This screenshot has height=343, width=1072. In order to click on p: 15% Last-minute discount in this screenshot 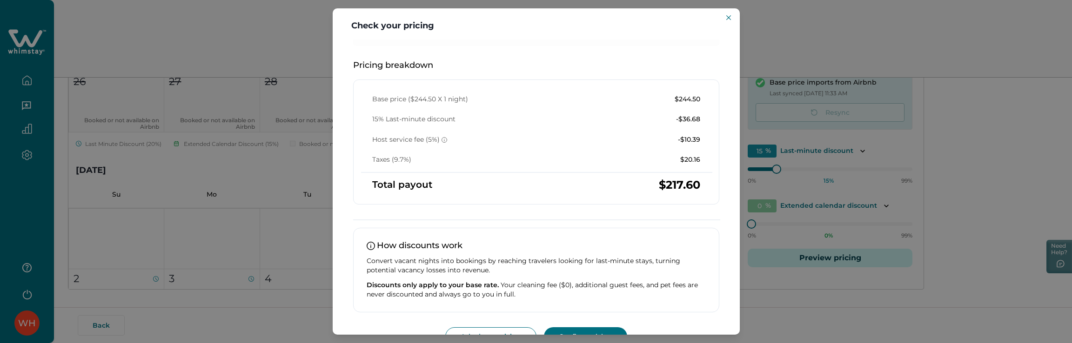, I will do `click(413, 120)`.